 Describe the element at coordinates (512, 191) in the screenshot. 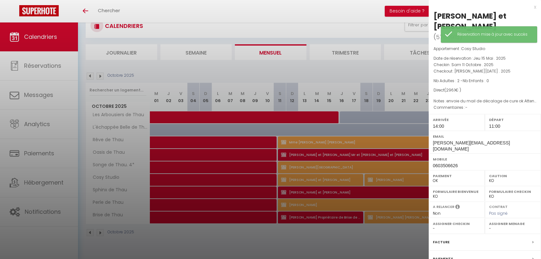

I see `label: Formulaire Checkin` at that location.